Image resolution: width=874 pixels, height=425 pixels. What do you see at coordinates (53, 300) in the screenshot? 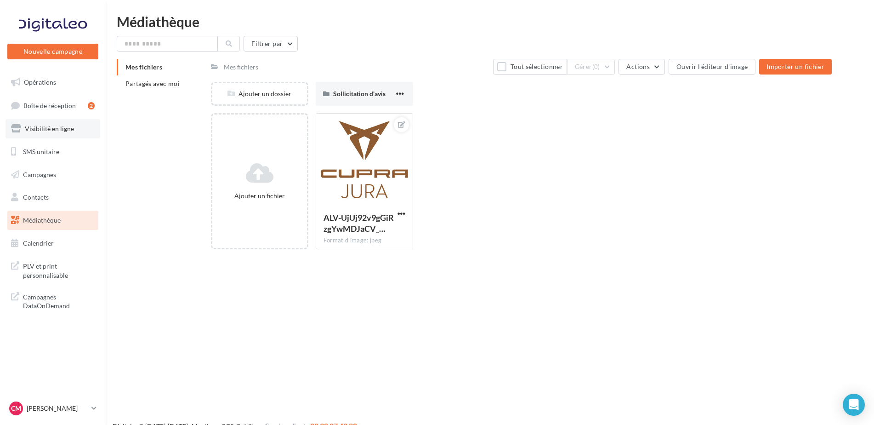
I see `a: Campagnes DataOnDemand` at bounding box center [53, 300].